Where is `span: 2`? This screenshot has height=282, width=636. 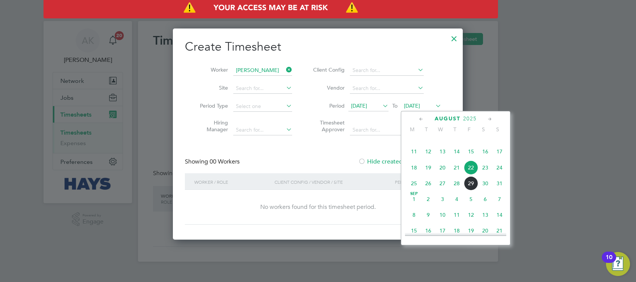 span: 2 is located at coordinates (428, 199).